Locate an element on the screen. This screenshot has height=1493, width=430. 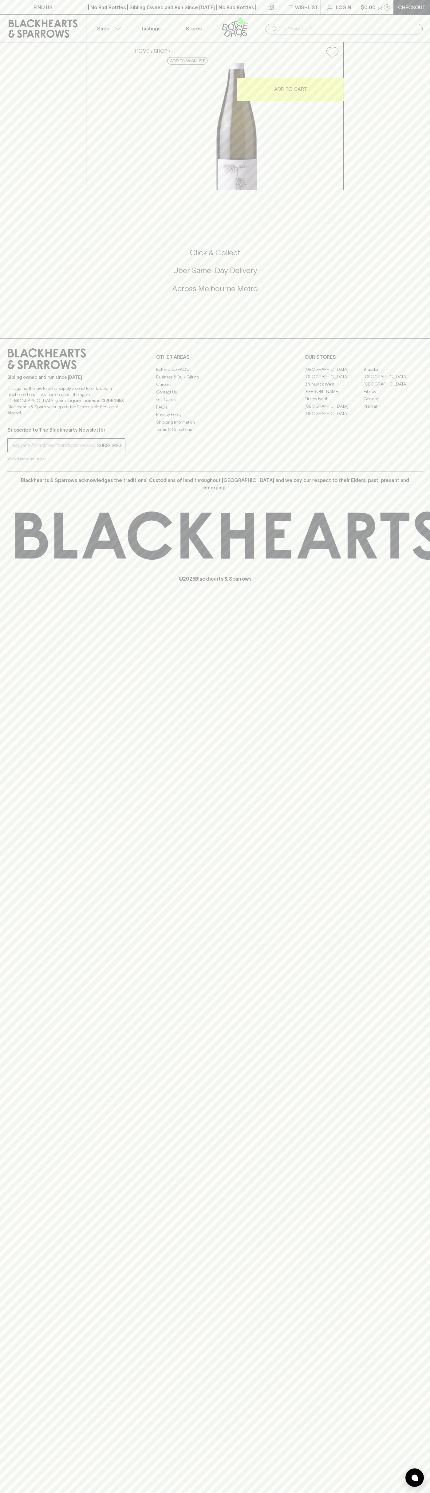
a: Privacy Policy is located at coordinates (215, 415).